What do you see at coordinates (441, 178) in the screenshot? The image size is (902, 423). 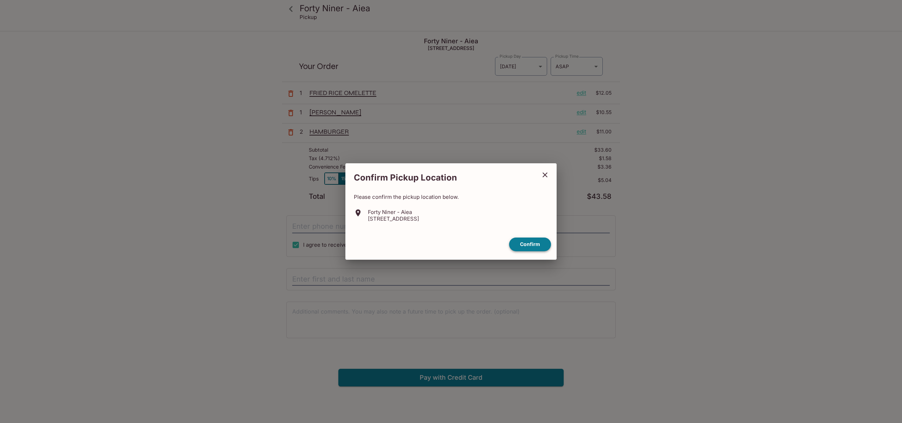 I see `h2: Confirm Pickup Location` at bounding box center [441, 178].